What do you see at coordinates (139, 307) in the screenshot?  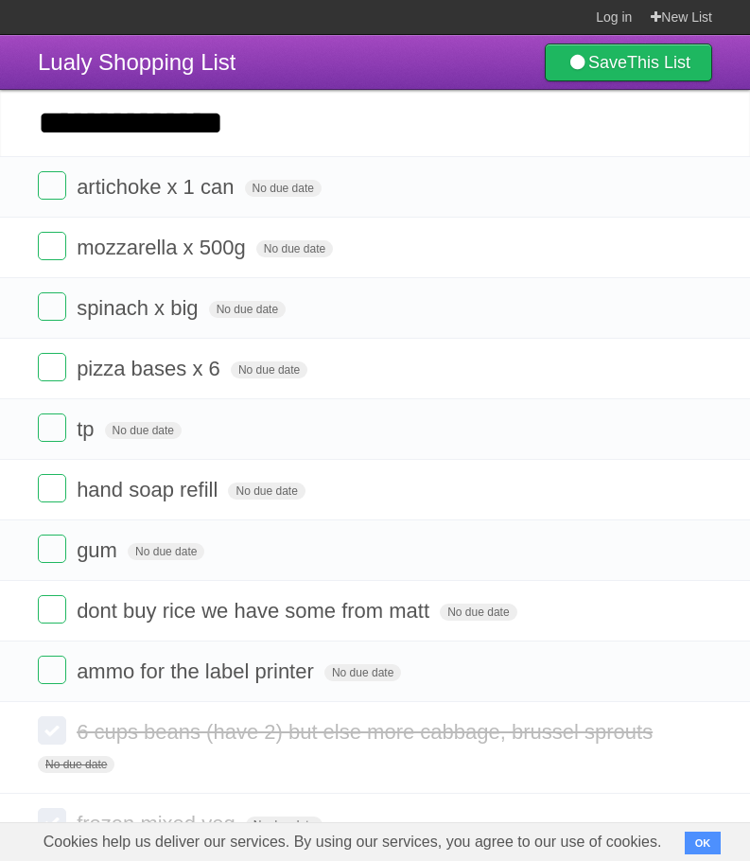 I see `span: spinach x big` at bounding box center [139, 307].